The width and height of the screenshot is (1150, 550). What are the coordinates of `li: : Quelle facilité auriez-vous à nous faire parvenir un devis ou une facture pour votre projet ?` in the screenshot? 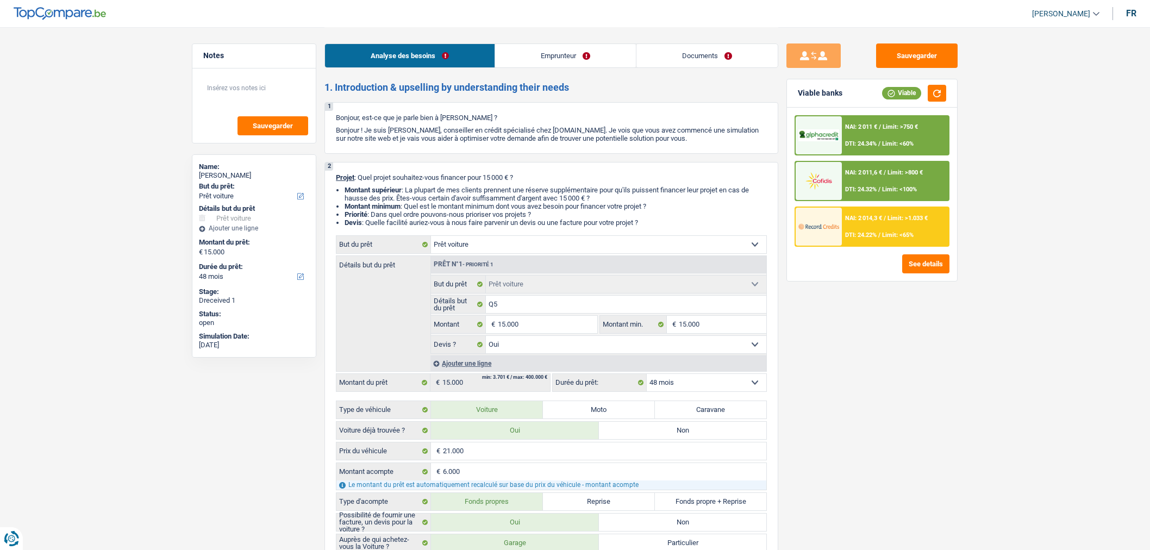 It's located at (555, 222).